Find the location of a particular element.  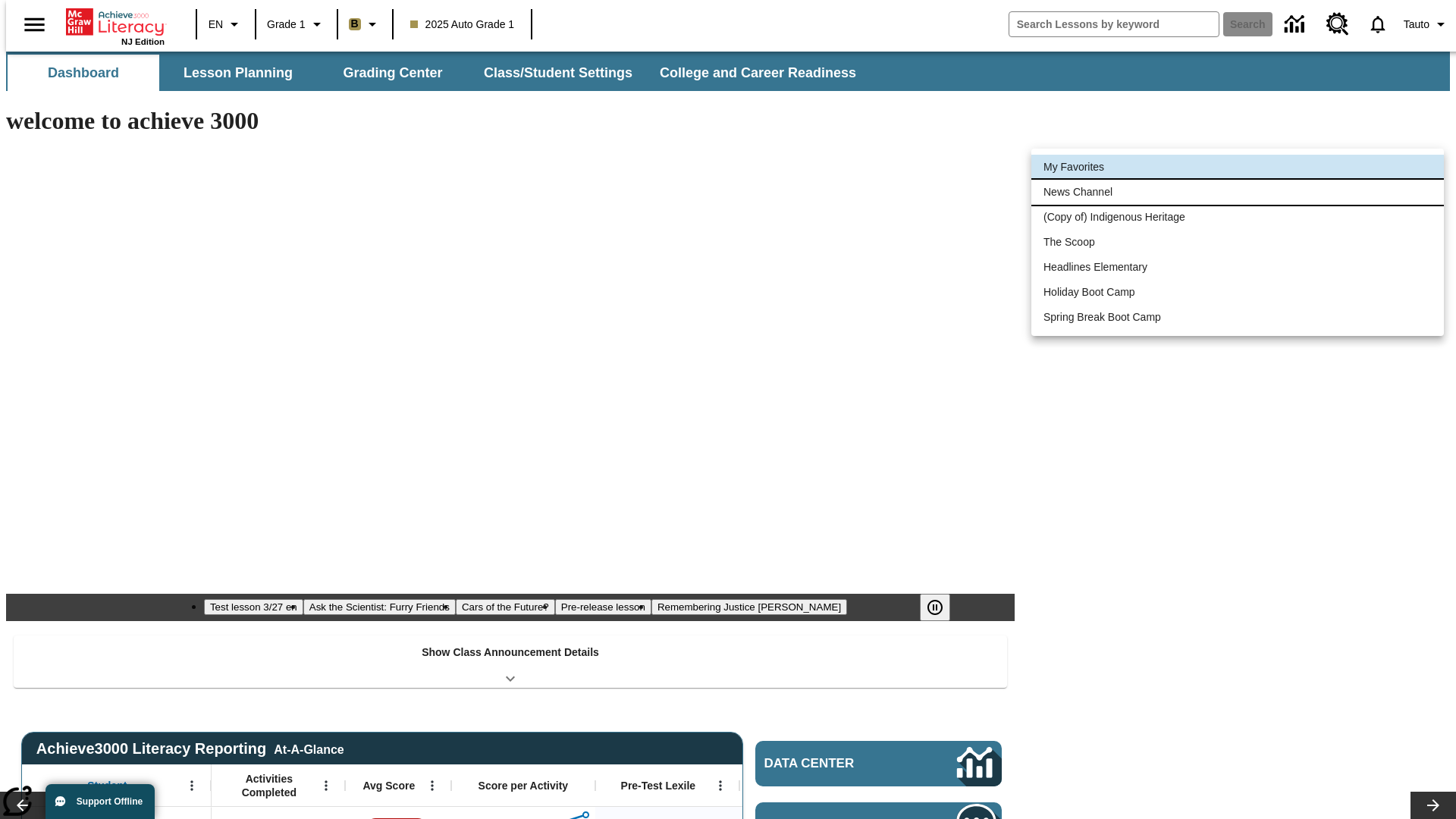

li: News Channel is located at coordinates (1238, 192).